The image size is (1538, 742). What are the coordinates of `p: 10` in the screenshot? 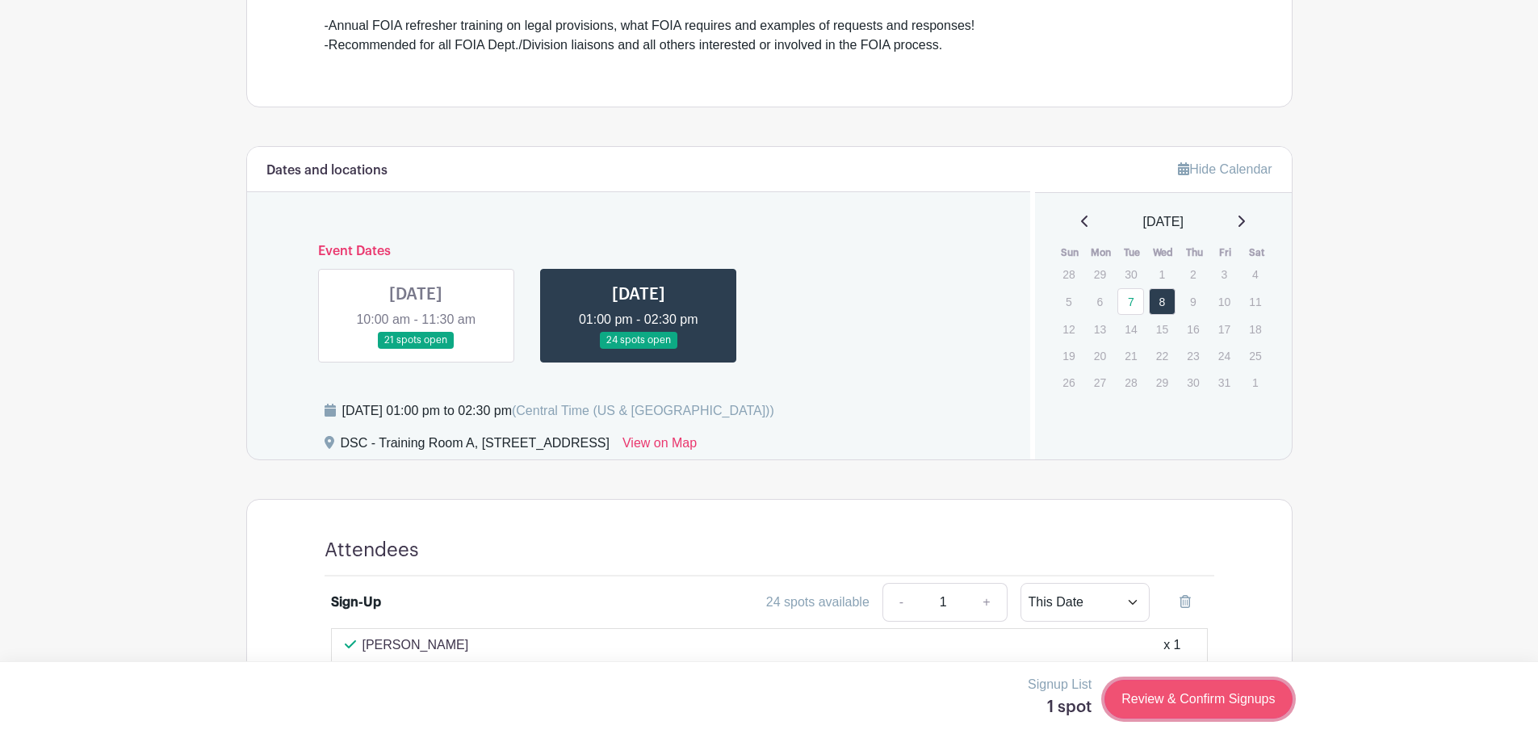 It's located at (1224, 301).